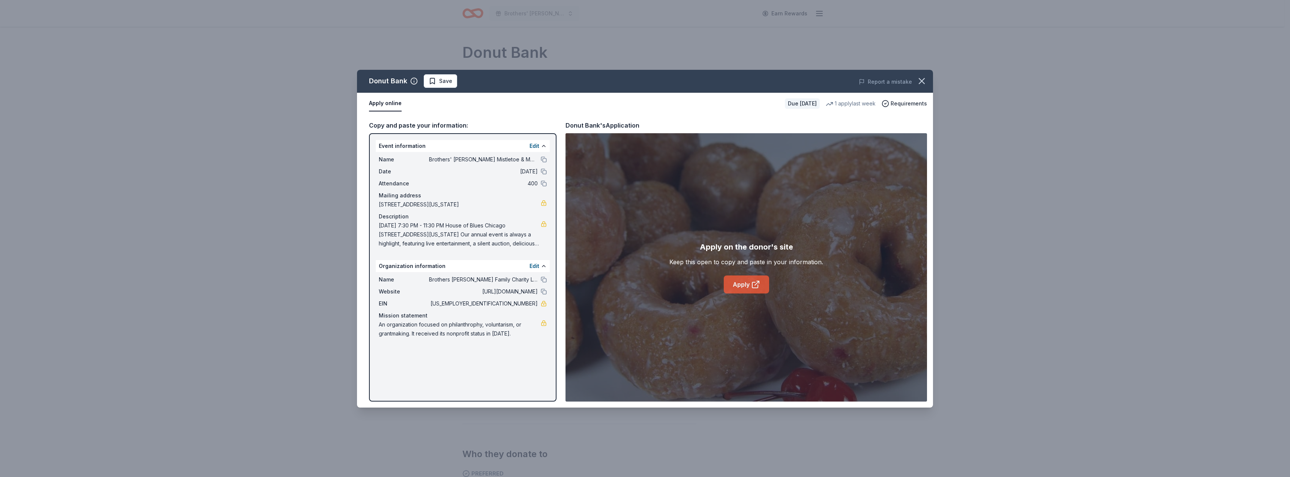 The image size is (1290, 477). I want to click on span: 400, so click(483, 183).